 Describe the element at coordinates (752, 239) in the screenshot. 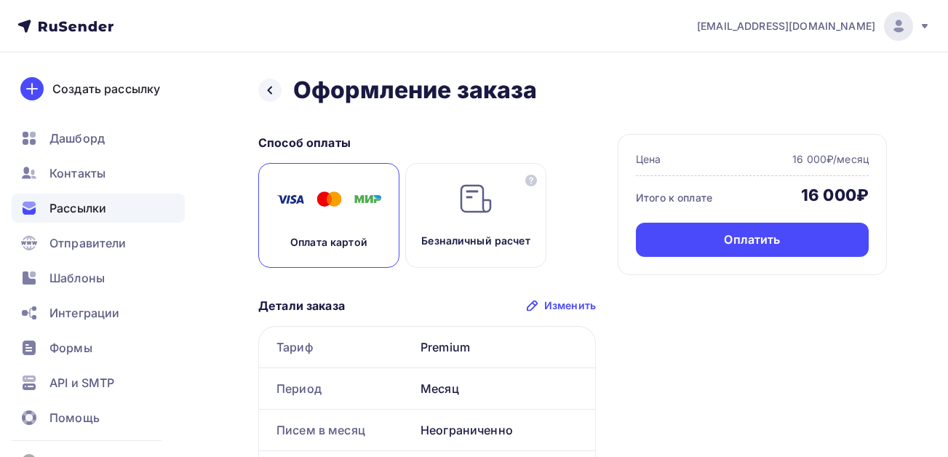

I see `div: Оплатить` at that location.